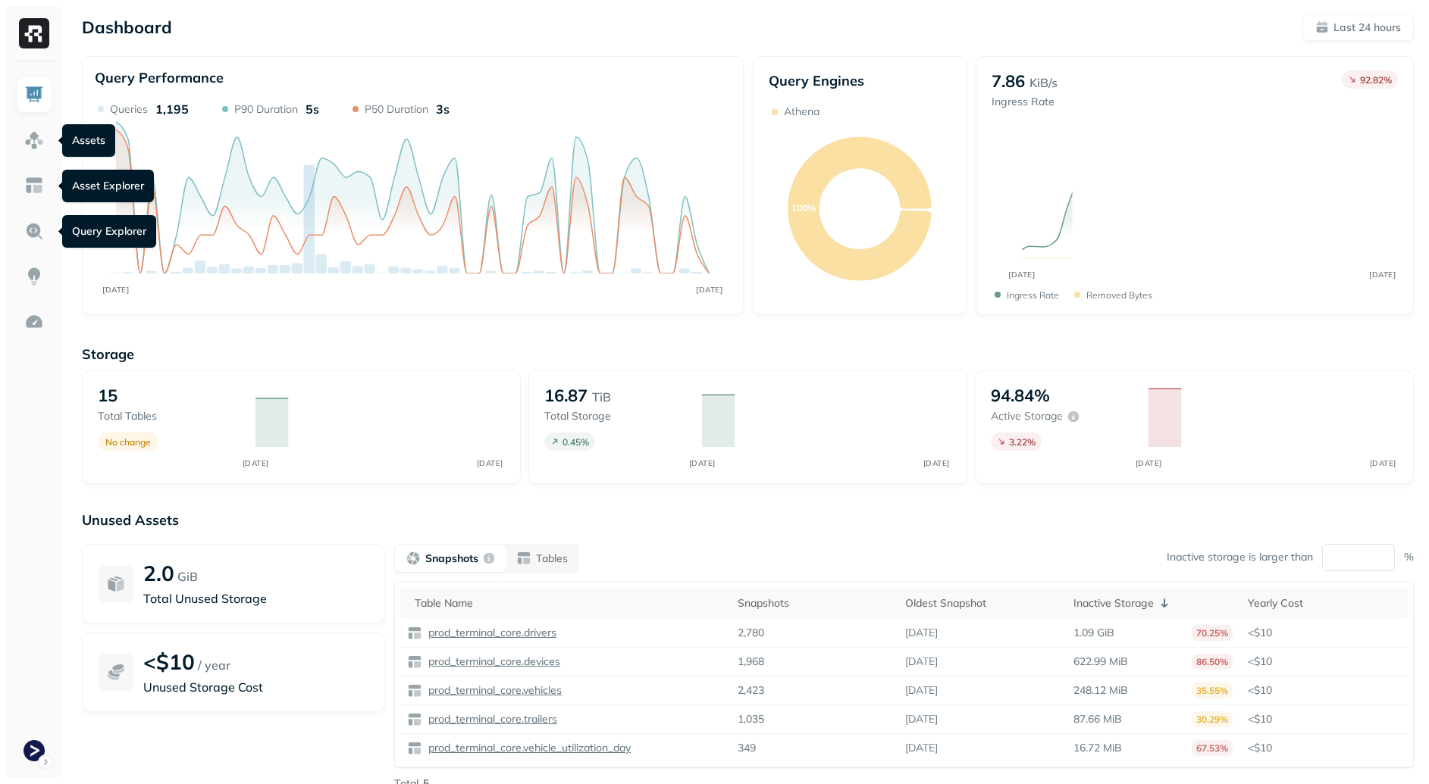 The width and height of the screenshot is (1429, 784). I want to click on p: Unused Storage Cost, so click(256, 687).